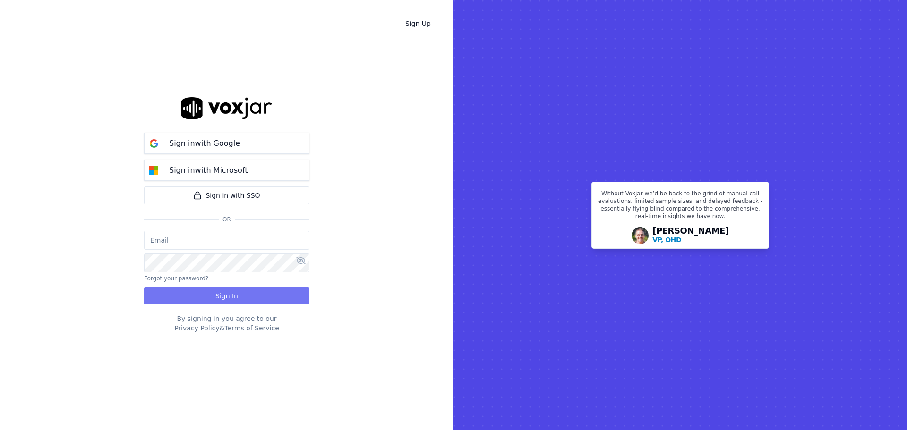 The image size is (907, 430). What do you see at coordinates (227, 170) in the screenshot?
I see `button: Sign inwith Microsoft` at bounding box center [227, 170].